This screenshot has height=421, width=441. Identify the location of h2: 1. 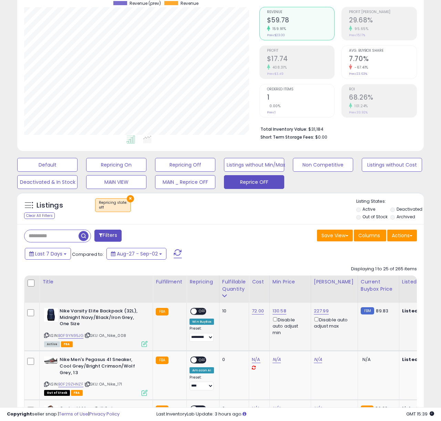
(301, 98).